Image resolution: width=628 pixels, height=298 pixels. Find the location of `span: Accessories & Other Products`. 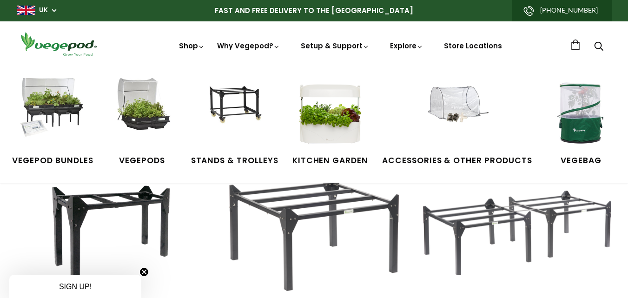

span: Accessories & Other Products is located at coordinates (457, 161).